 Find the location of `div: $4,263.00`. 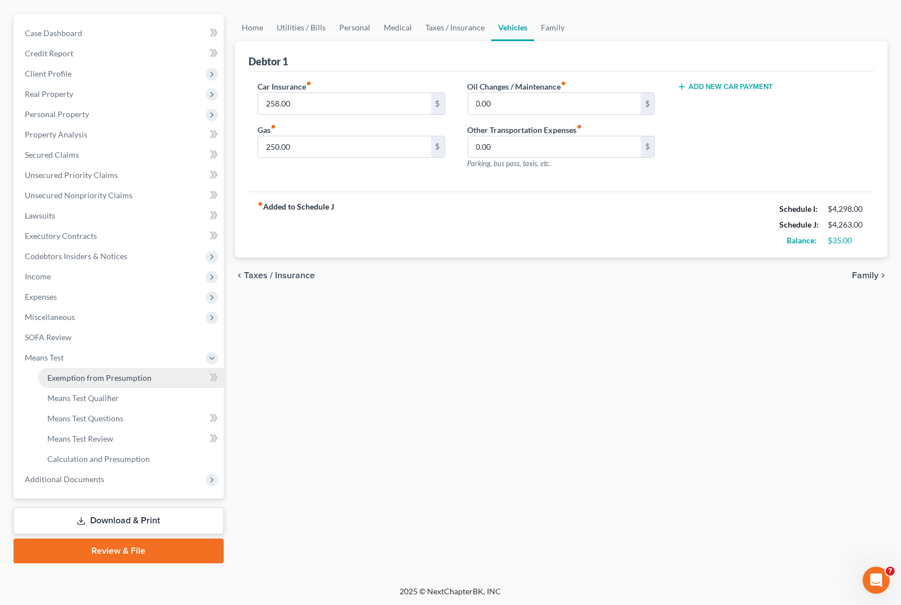

div: $4,263.00 is located at coordinates (846, 225).